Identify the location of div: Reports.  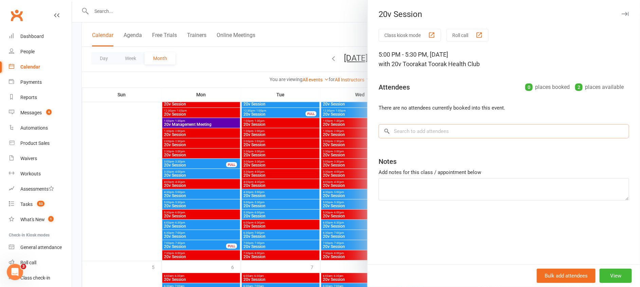
(29, 97).